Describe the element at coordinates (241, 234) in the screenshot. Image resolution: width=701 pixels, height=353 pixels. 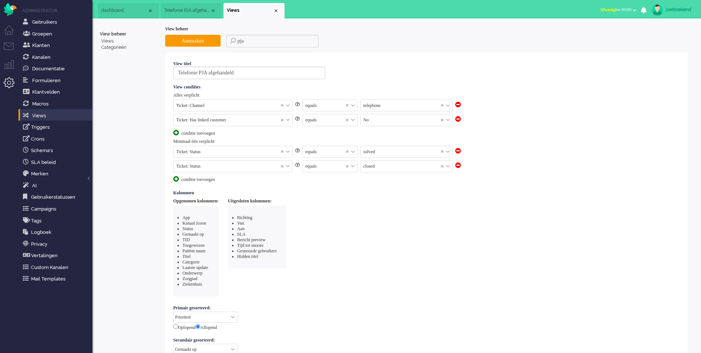
I see `span: SLA` at that location.